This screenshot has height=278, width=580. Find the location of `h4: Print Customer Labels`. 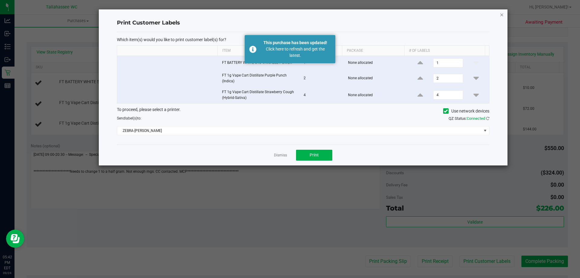

h4: Print Customer Labels is located at coordinates (303, 23).